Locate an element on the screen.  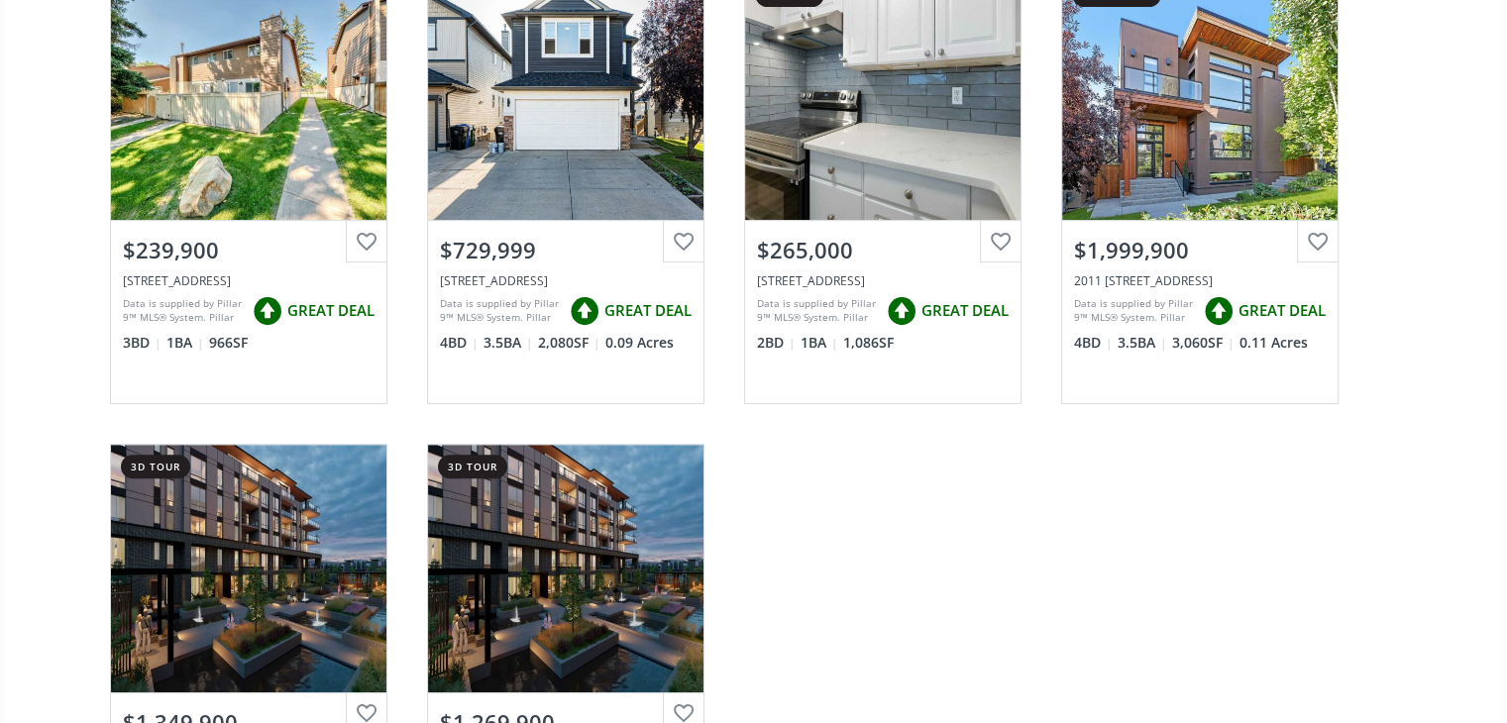
div: $239,900 is located at coordinates (249, 250).